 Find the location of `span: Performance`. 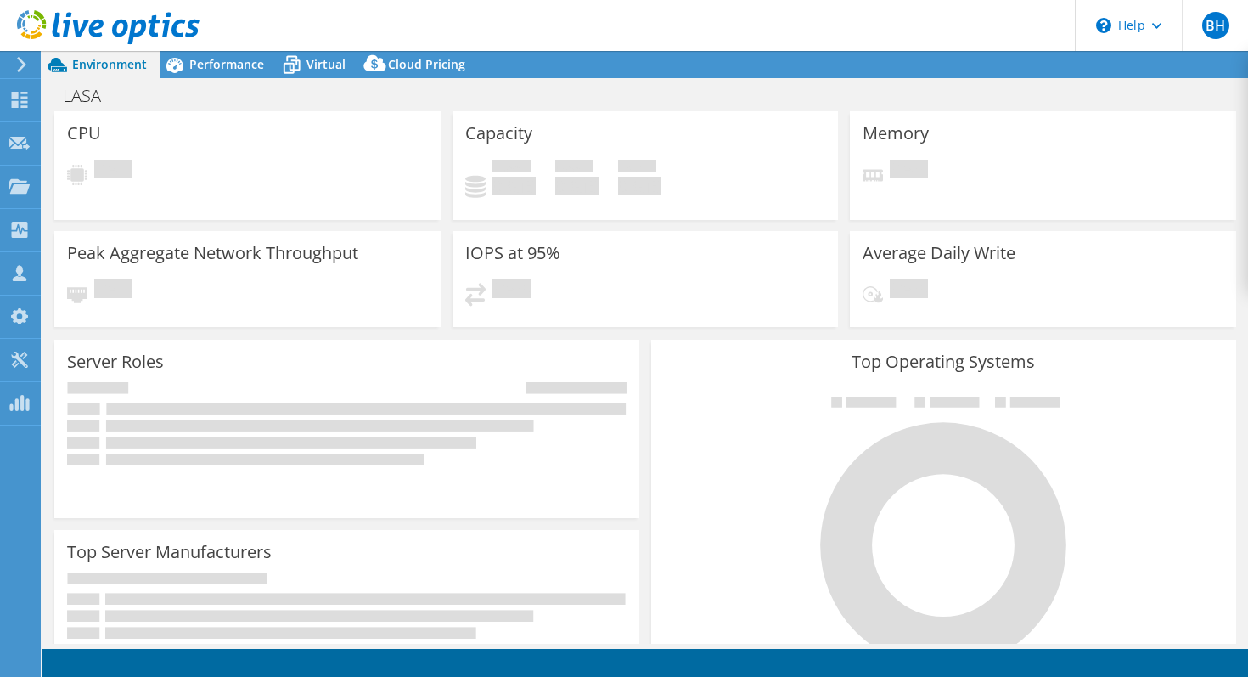

span: Performance is located at coordinates (227, 64).